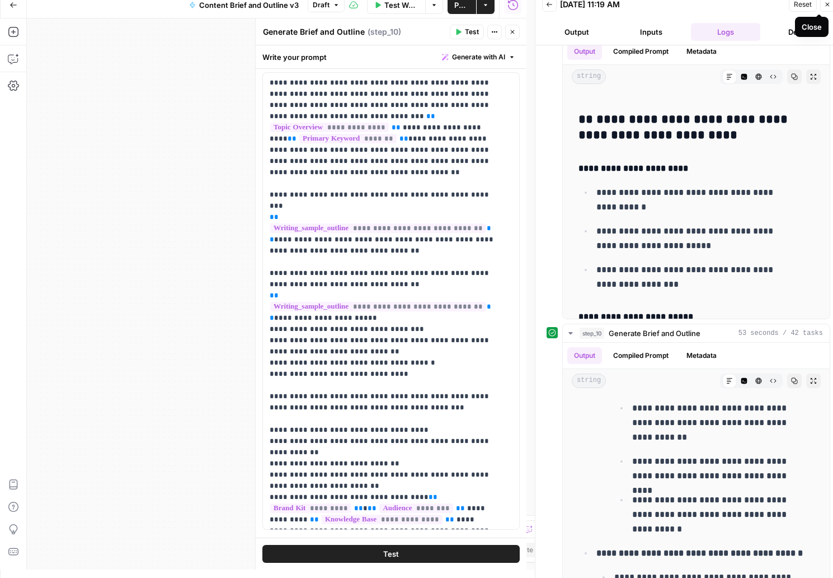 The width and height of the screenshot is (833, 578). Describe the element at coordinates (391, 57) in the screenshot. I see `div: Write your prompt` at that location.